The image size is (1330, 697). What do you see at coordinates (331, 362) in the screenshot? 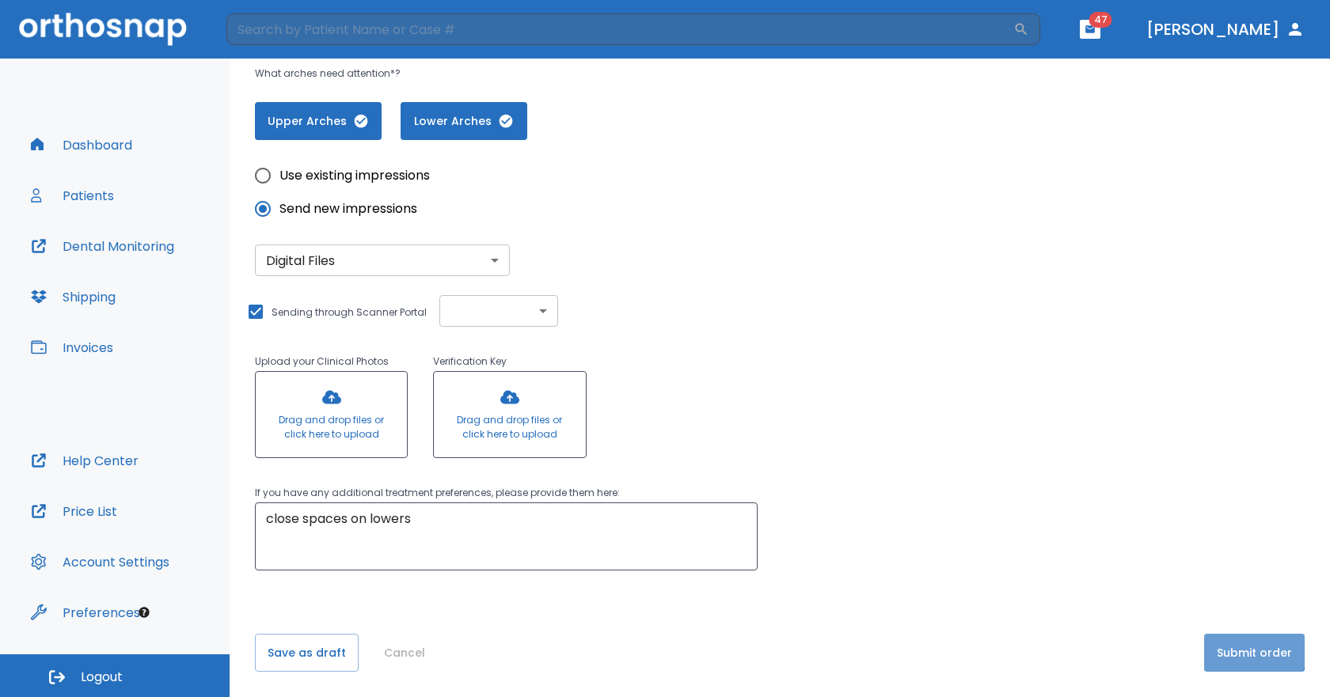
I see `p: Upload your Clinical Photos` at bounding box center [331, 362].